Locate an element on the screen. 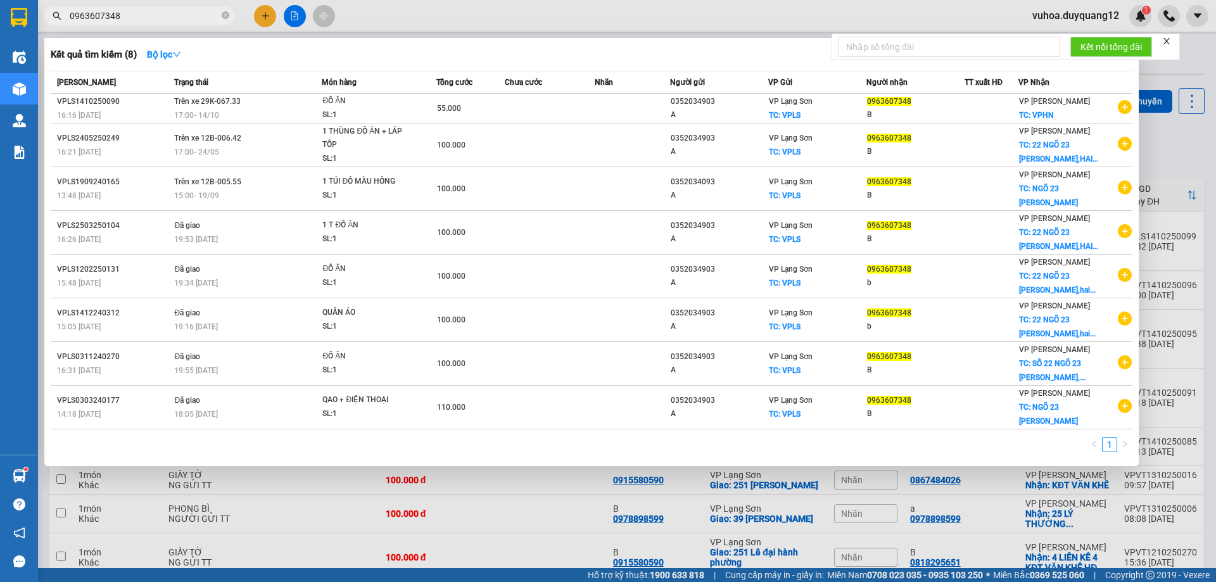  span: 110.000 is located at coordinates (451, 407).